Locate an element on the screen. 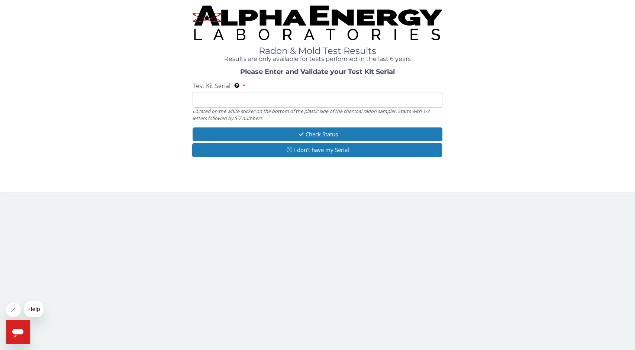  button: Check Status is located at coordinates (317, 134).